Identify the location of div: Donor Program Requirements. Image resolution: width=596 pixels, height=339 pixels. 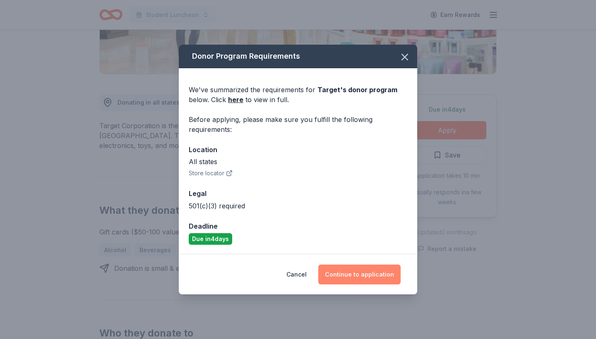
(298, 56).